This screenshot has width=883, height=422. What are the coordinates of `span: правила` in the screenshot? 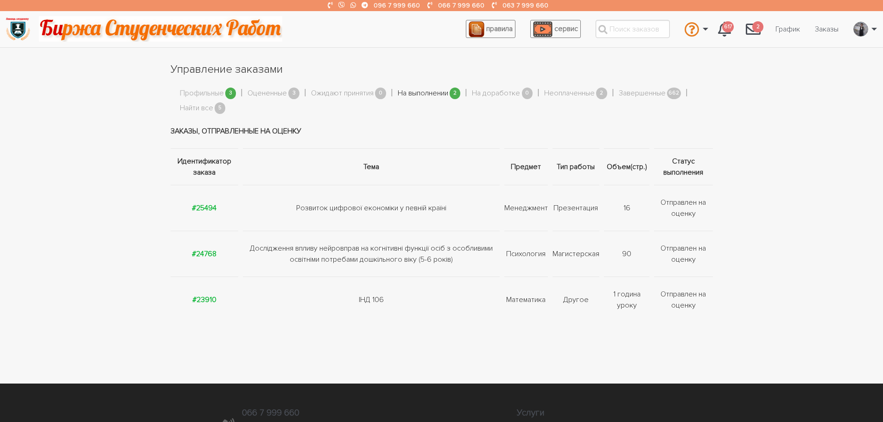 It's located at (499, 29).